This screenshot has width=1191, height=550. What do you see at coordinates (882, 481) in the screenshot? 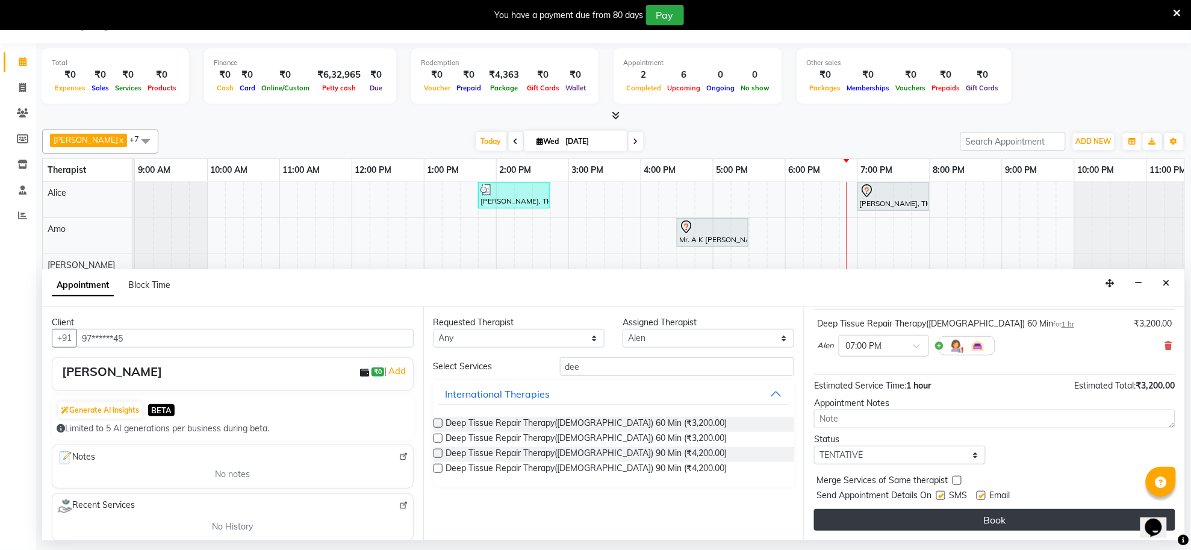
I see `span: Merge Services of Same therapist` at bounding box center [882, 481].